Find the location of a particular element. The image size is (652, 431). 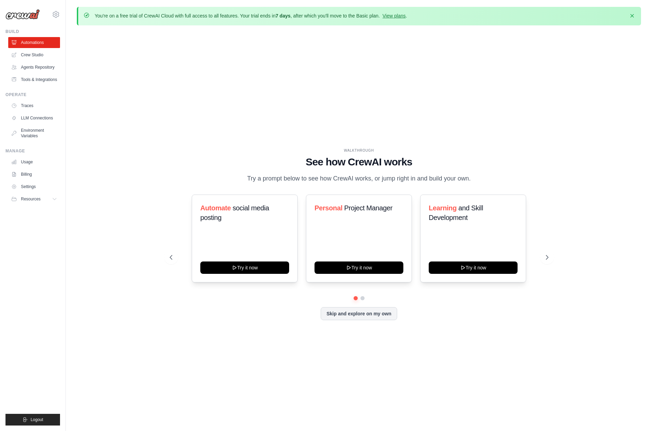

a: Usage is located at coordinates (34, 162).